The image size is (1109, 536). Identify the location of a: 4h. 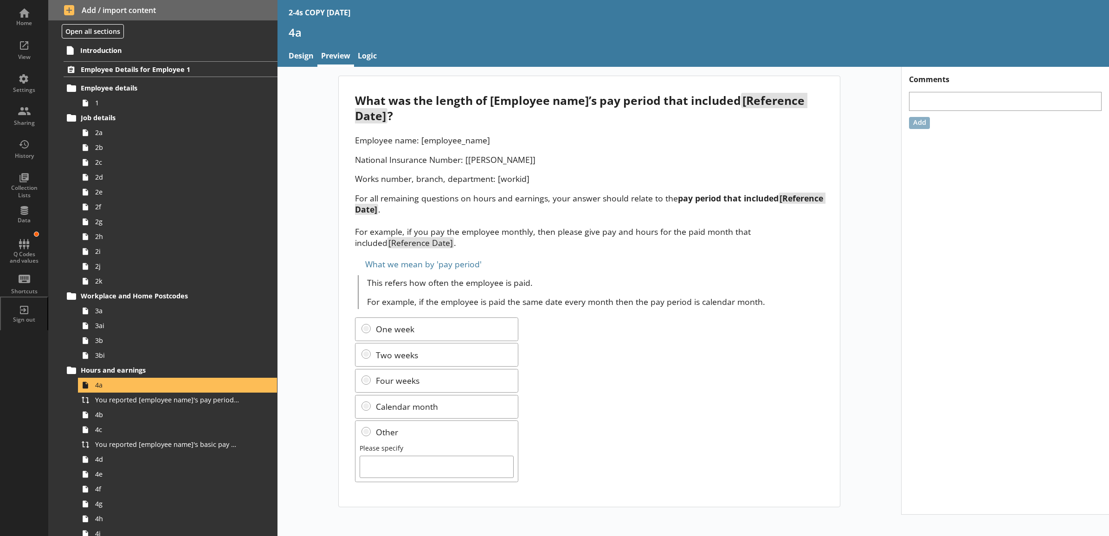
(177, 519).